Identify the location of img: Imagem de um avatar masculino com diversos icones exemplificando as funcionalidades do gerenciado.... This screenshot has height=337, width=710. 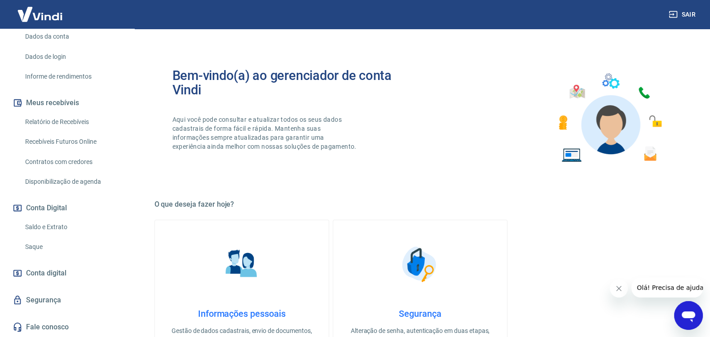
(610, 118).